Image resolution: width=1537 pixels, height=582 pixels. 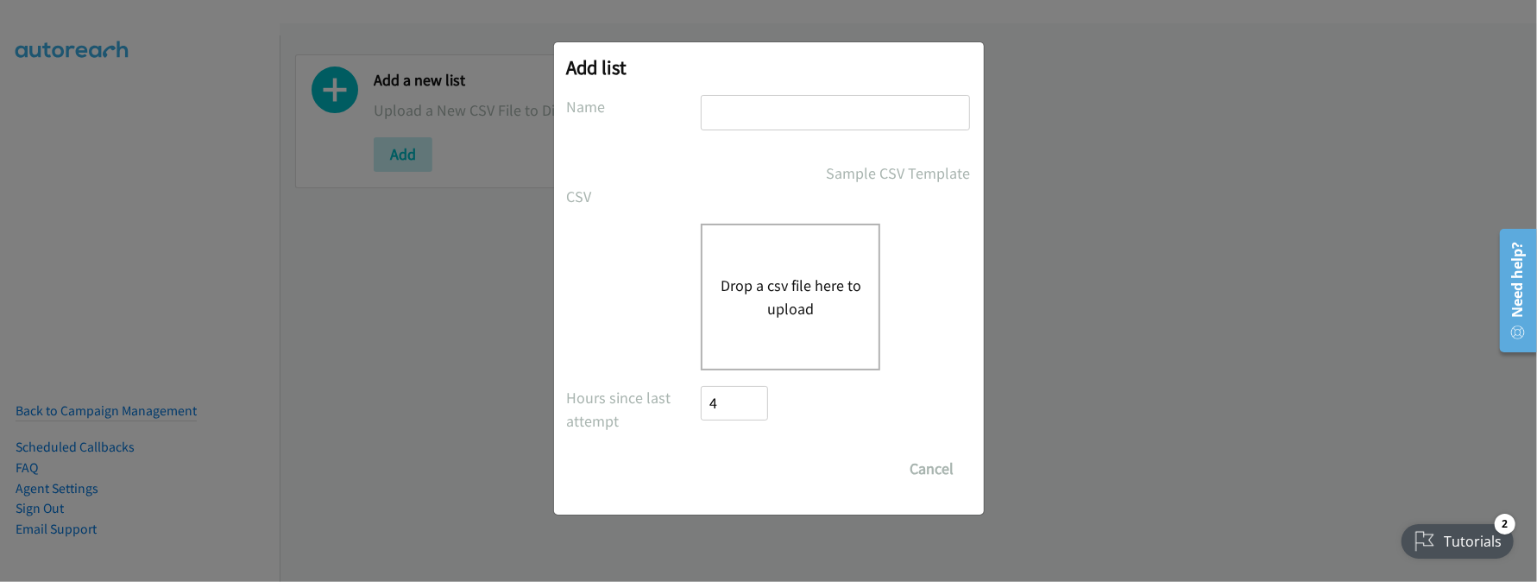 What do you see at coordinates (932, 469) in the screenshot?
I see `button: Cancel` at bounding box center [932, 469].